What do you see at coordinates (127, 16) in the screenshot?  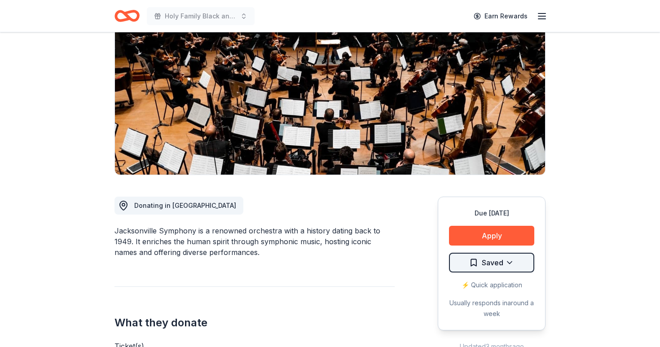 I see `a: Home` at bounding box center [127, 16].